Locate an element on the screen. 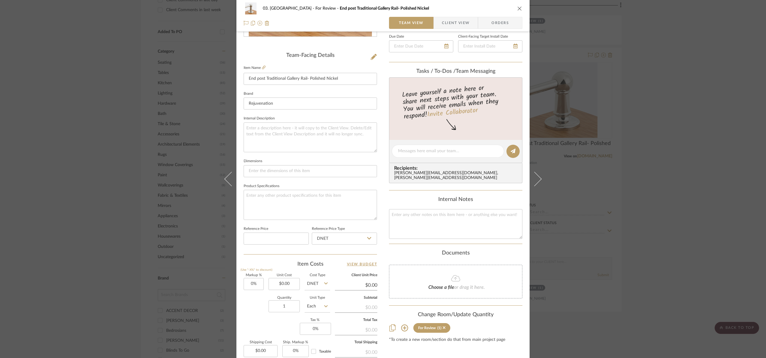 This screenshot has height=358, width=766. div: Internal Notes is located at coordinates (456, 200).